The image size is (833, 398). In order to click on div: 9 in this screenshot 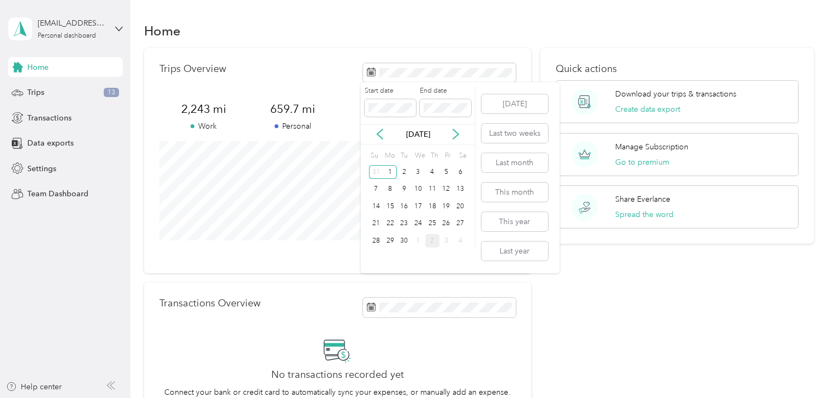, I will do `click(404, 189)`.